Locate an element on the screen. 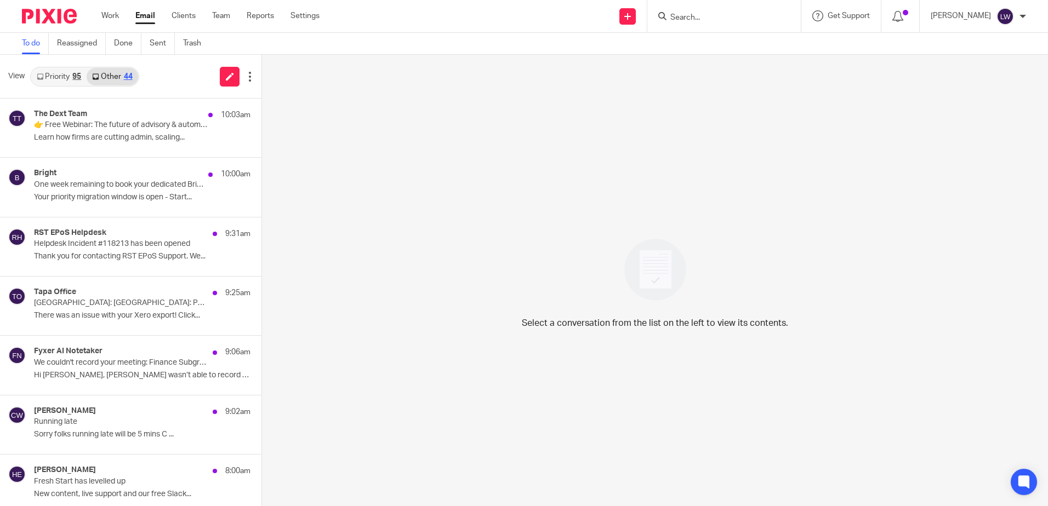  p: There was an issue with your Xero export! Click... is located at coordinates (142, 316).